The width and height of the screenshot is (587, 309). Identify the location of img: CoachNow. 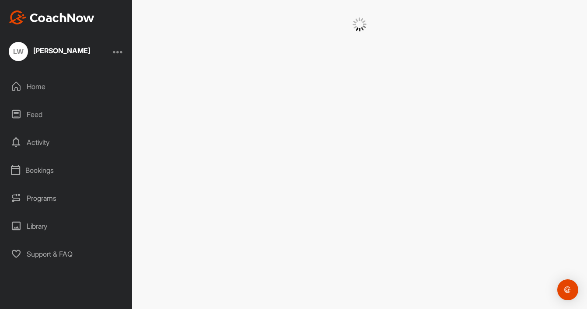
(52, 17).